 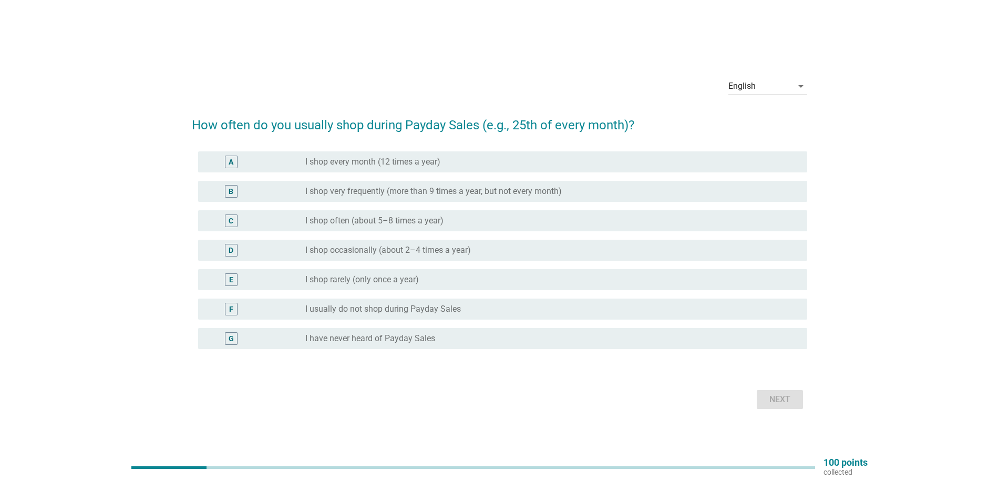 What do you see at coordinates (742, 86) in the screenshot?
I see `div: English` at bounding box center [742, 86].